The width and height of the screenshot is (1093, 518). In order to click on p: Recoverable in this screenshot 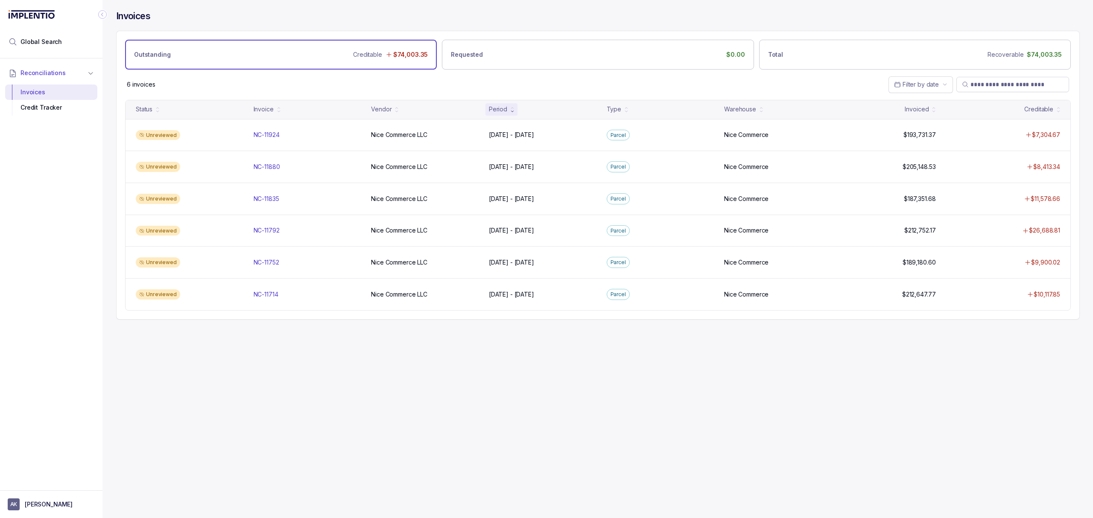, I will do `click(1006, 55)`.